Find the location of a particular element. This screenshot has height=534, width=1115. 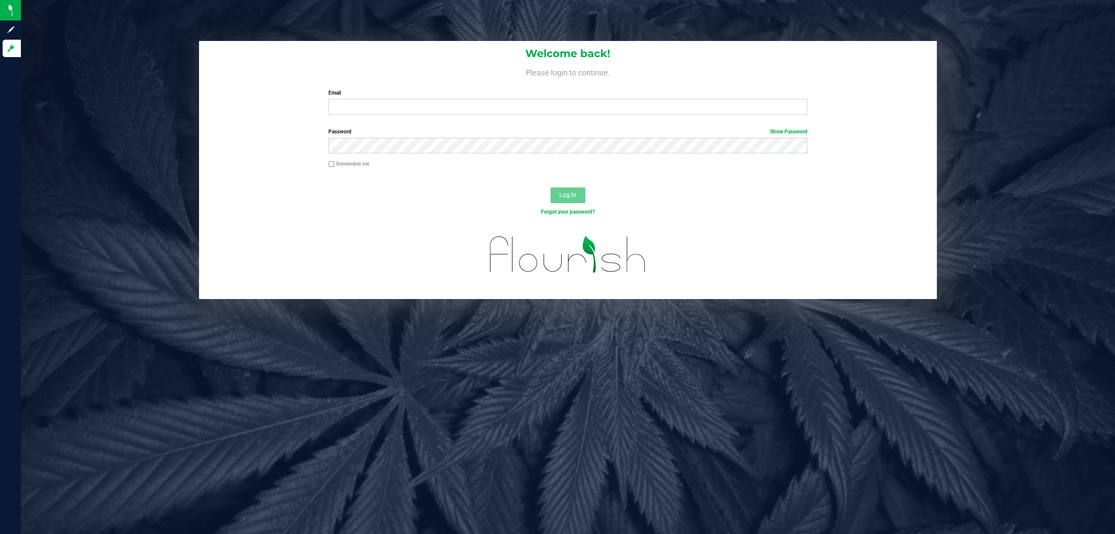

label: Remember me is located at coordinates (349, 164).